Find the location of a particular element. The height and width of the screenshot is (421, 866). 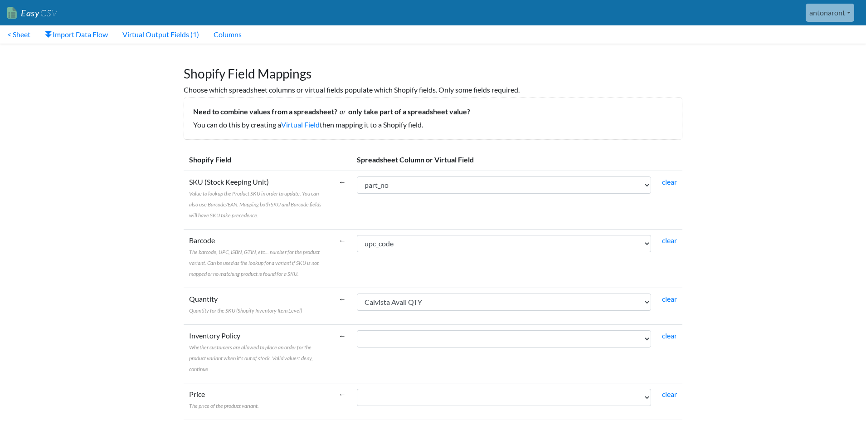

span: Quantity for the SKU (Shopify Inventory Item Level) is located at coordinates (245, 310).